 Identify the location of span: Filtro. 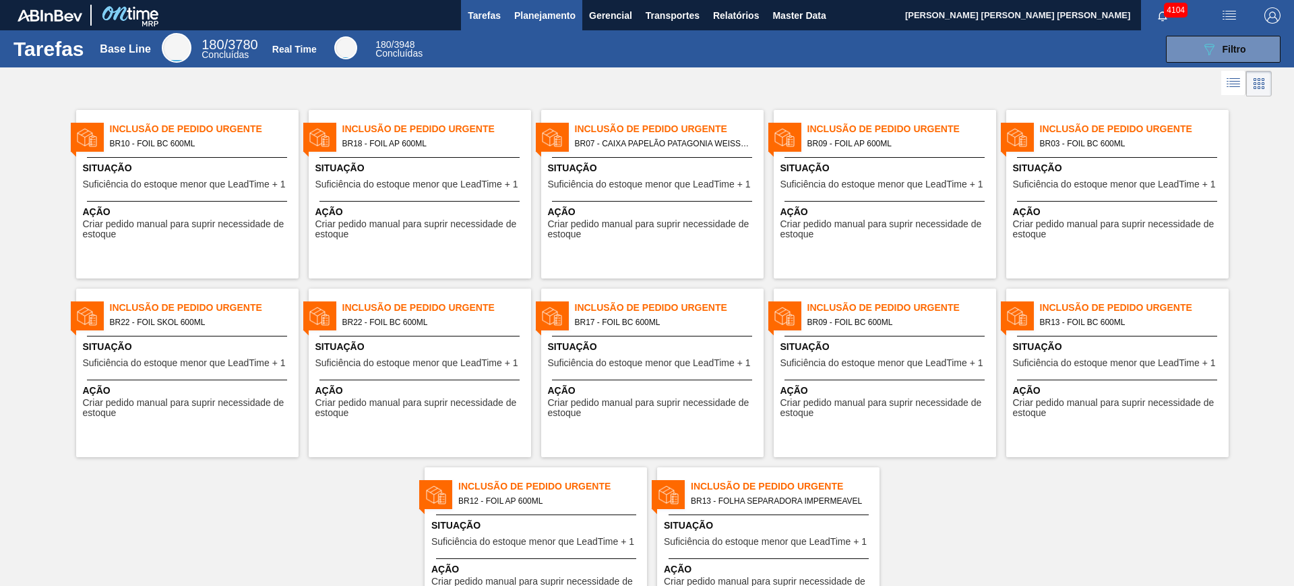
(1234, 49).